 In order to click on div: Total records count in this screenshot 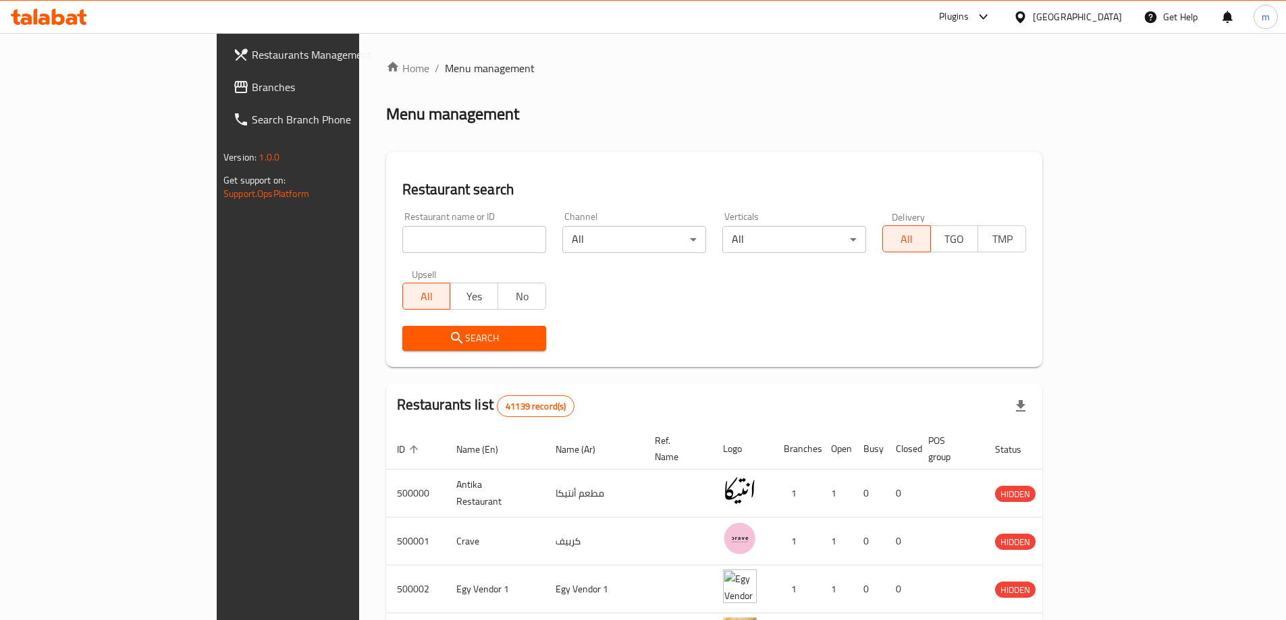, I will do `click(535, 406)`.